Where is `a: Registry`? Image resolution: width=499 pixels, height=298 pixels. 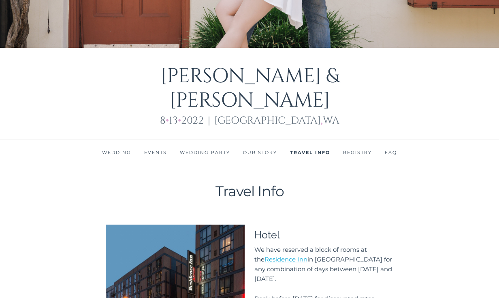
a: Registry is located at coordinates (358, 152).